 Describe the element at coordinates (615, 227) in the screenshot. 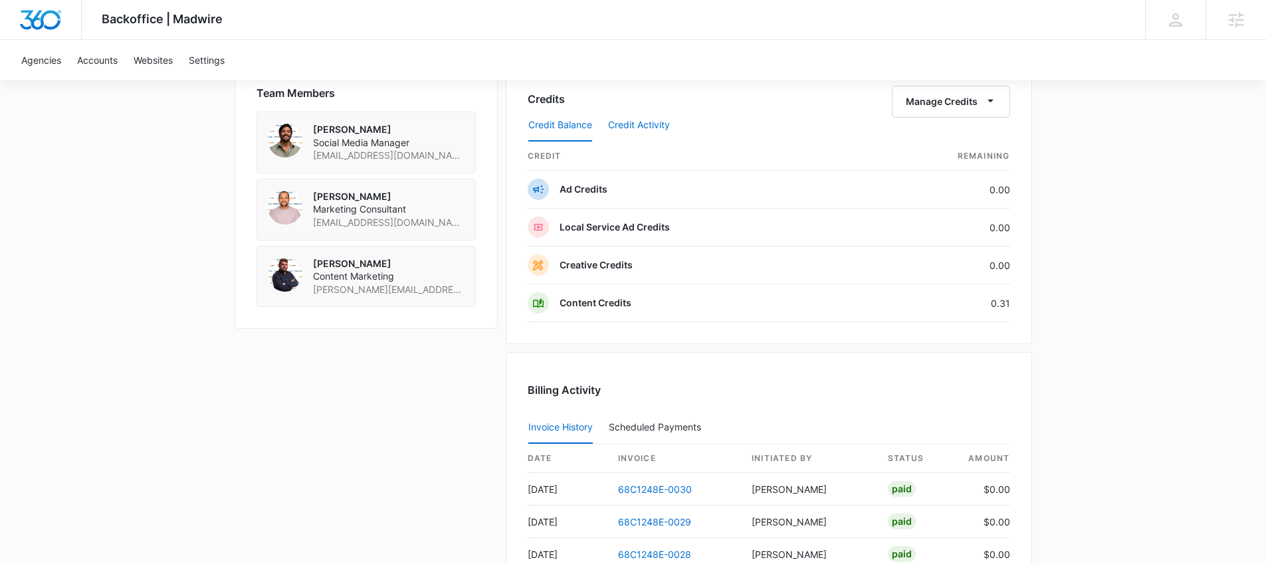

I see `p: Local Service Ad Credits` at that location.